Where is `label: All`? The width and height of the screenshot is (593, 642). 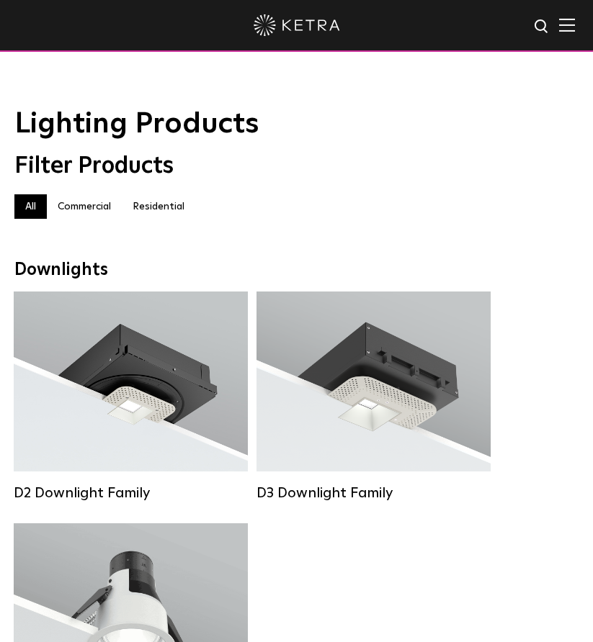 label: All is located at coordinates (30, 207).